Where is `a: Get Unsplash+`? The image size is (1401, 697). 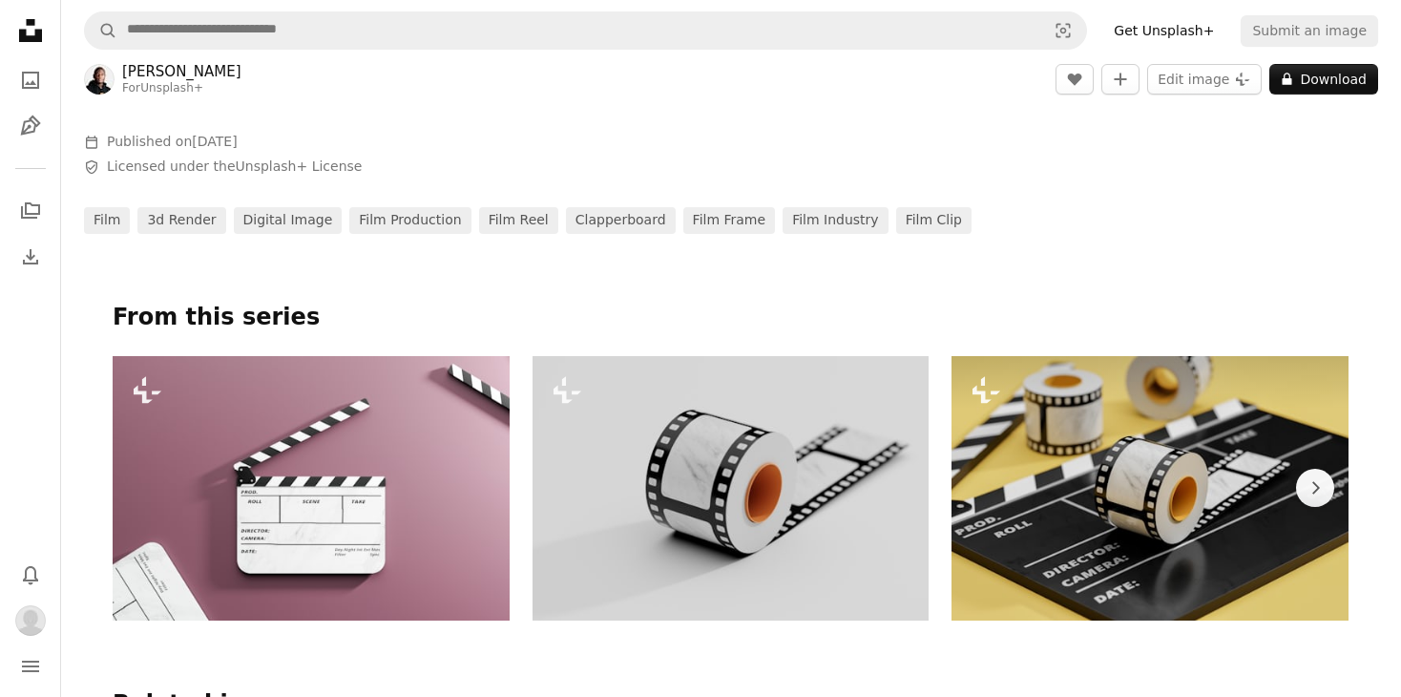
a: Get Unsplash+ is located at coordinates (1163, 31).